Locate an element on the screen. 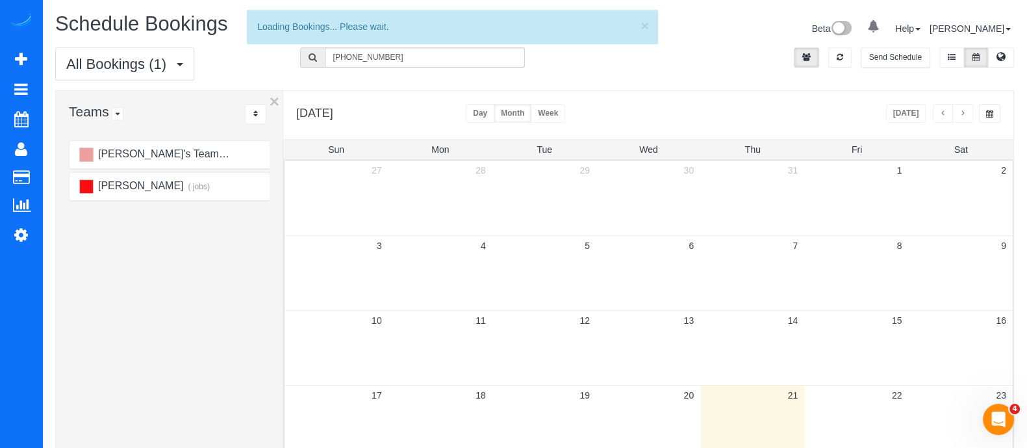 The width and height of the screenshot is (1027, 448). a: 31 is located at coordinates (793, 170).